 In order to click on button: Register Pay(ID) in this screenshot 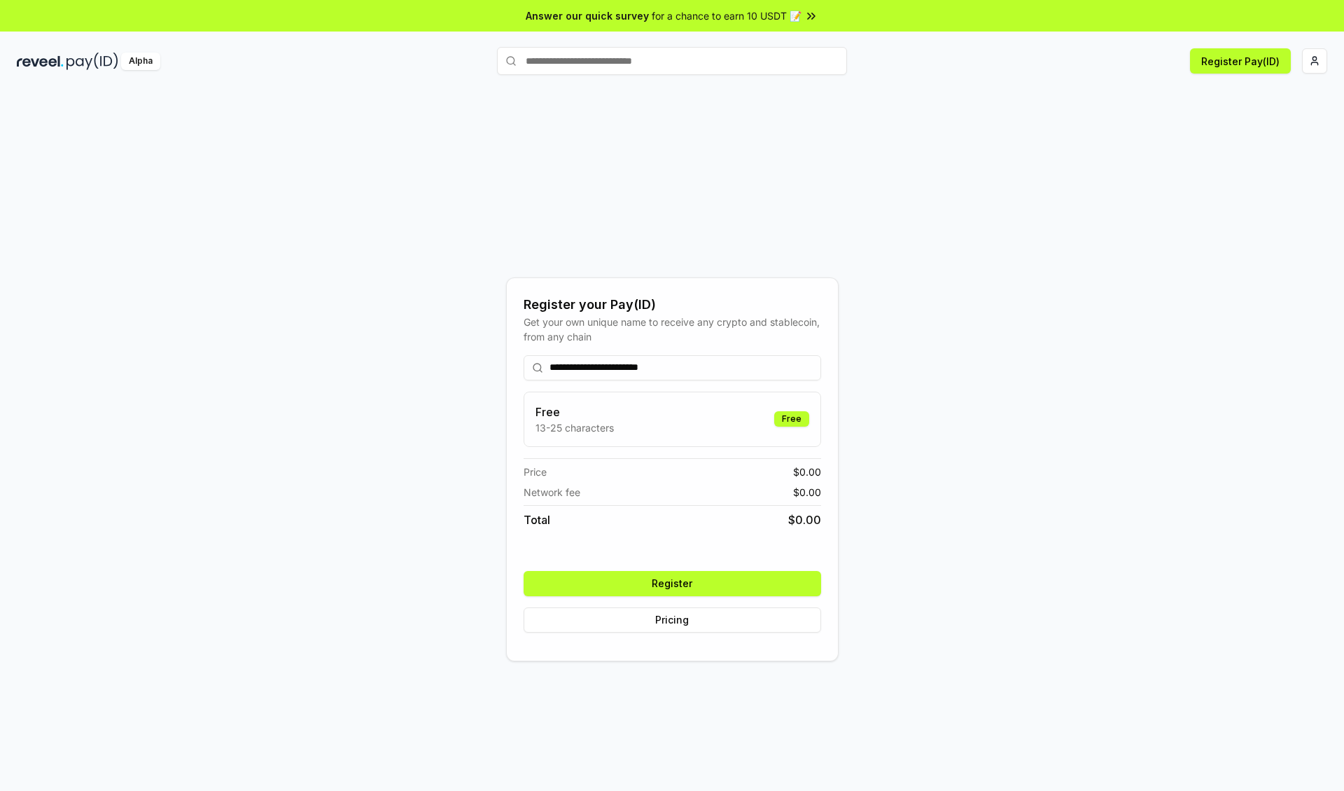, I will do `click(1241, 61)`.